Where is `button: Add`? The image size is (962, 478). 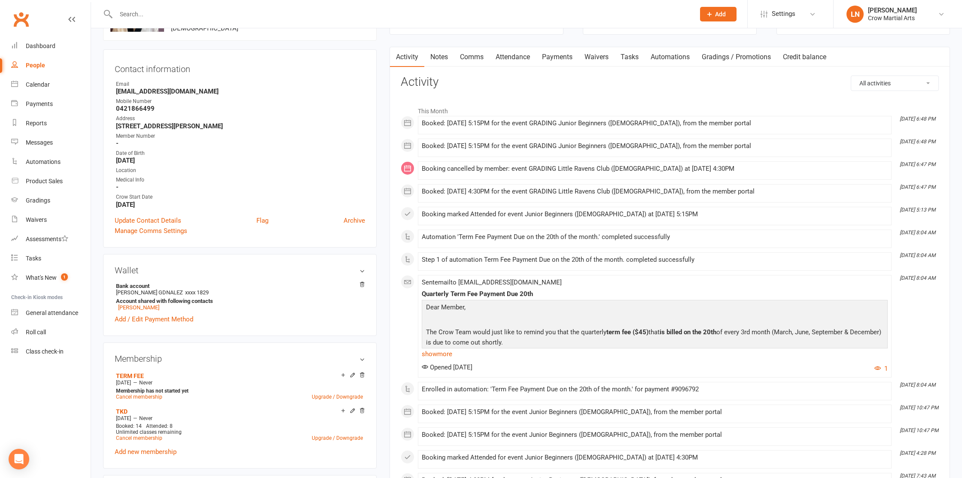 button: Add is located at coordinates (718, 14).